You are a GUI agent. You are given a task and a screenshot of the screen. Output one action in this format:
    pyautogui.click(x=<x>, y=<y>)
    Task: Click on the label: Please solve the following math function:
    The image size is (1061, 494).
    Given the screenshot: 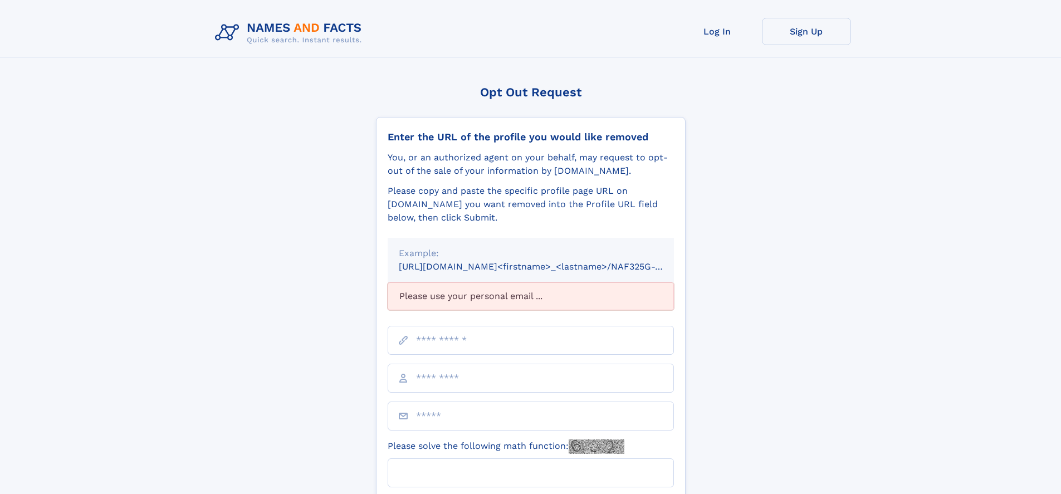 What is the action you would take?
    pyautogui.click(x=506, y=447)
    